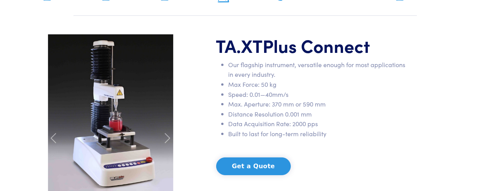  Describe the element at coordinates (319, 104) in the screenshot. I see `li: Max. Aperture: 370 mm or 590 mm` at that location.